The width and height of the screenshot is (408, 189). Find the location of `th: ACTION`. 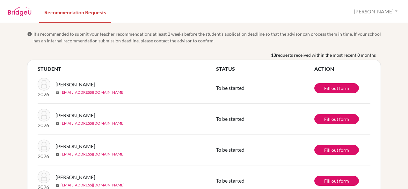

th: ACTION is located at coordinates (342, 69).